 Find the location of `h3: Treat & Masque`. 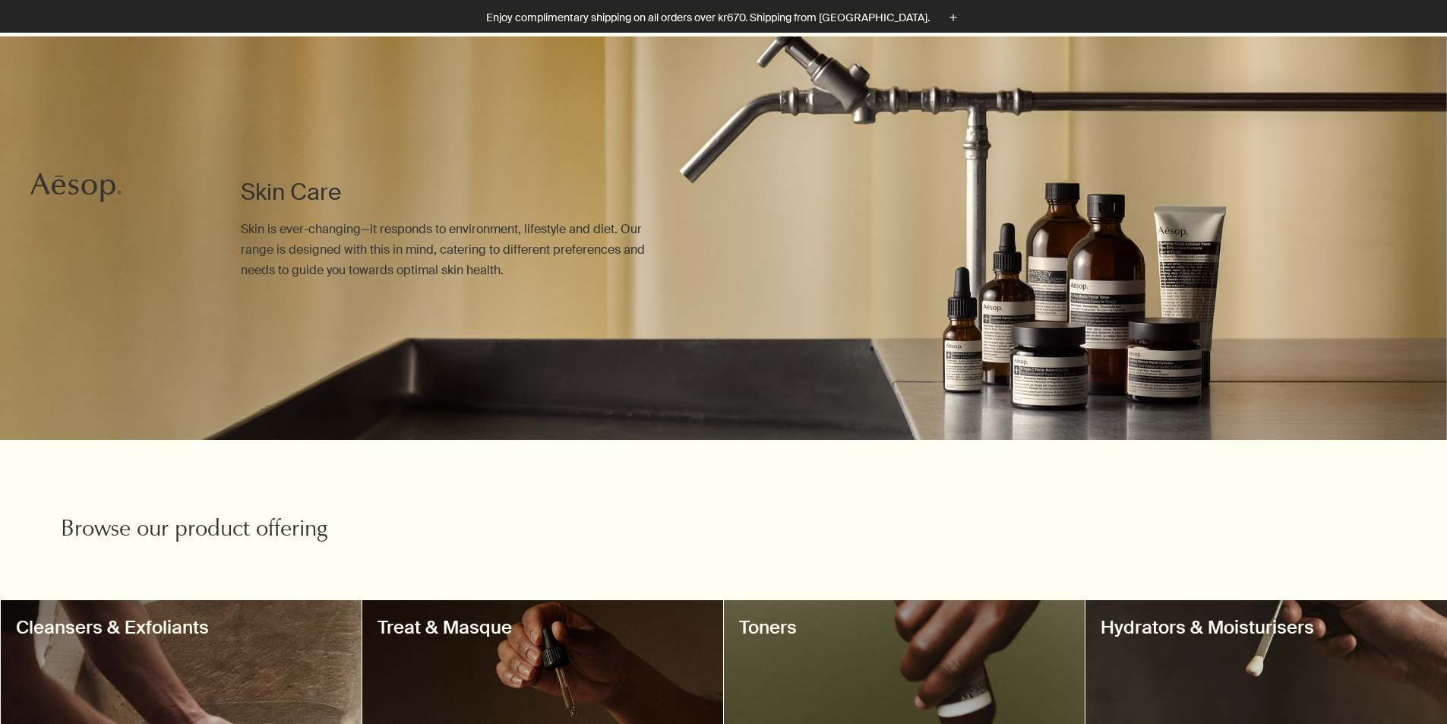

h3: Treat & Masque is located at coordinates (542, 627).